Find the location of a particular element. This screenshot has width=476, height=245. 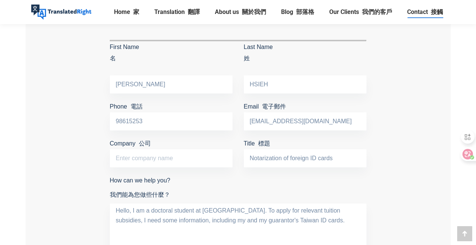

input: Company 公司 is located at coordinates (171, 158).